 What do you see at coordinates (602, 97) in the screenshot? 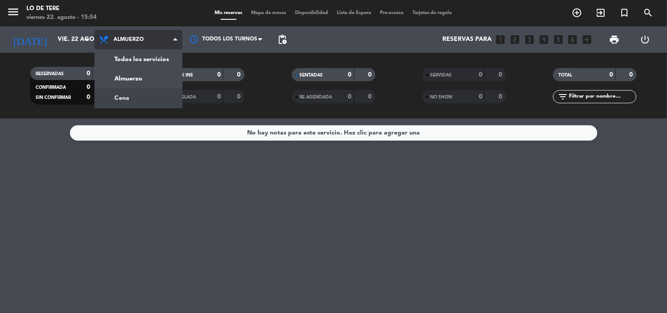
I see `input: Filtrar por nombre...` at bounding box center [602, 97].